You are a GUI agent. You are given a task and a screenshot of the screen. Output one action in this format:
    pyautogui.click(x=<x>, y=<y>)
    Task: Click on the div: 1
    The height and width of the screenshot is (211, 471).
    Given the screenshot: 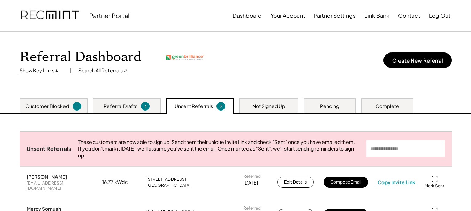 What is the action you would take?
    pyautogui.click(x=77, y=106)
    